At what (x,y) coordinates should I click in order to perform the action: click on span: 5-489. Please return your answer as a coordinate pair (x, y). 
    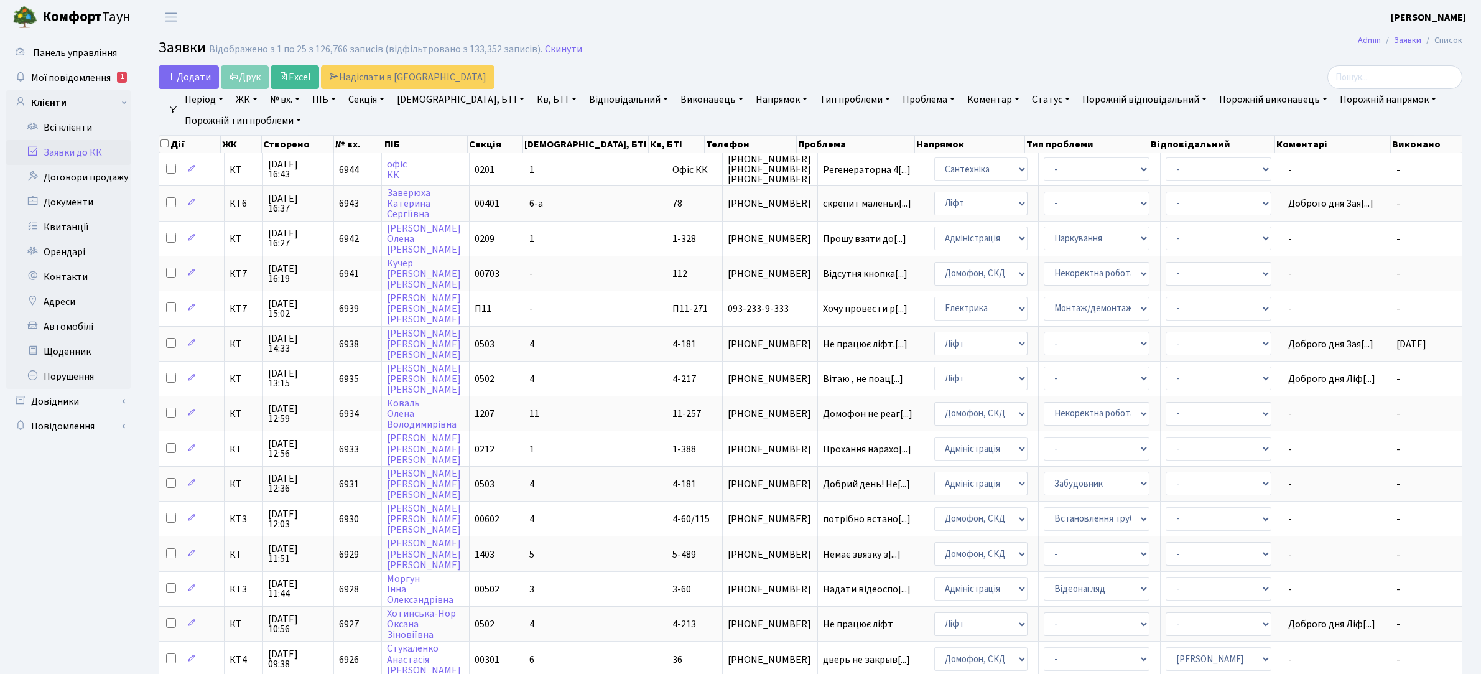
    Looking at the image, I should click on (684, 554).